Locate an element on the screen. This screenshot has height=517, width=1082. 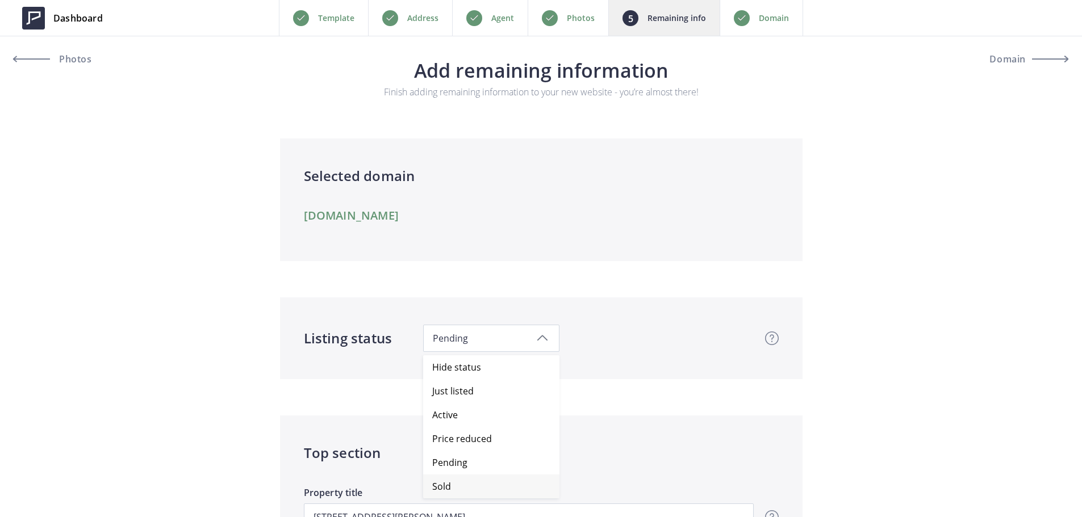
span: Hide status is located at coordinates (457, 368).